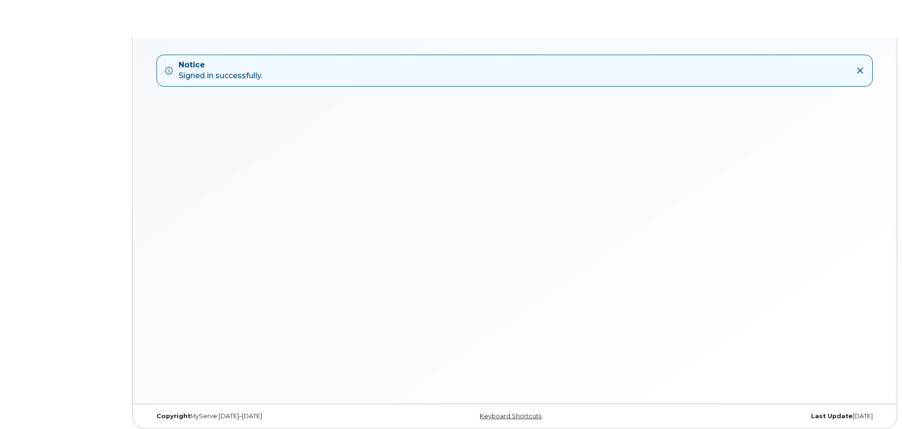 Image resolution: width=902 pixels, height=429 pixels. I want to click on strong: Last Update, so click(832, 416).